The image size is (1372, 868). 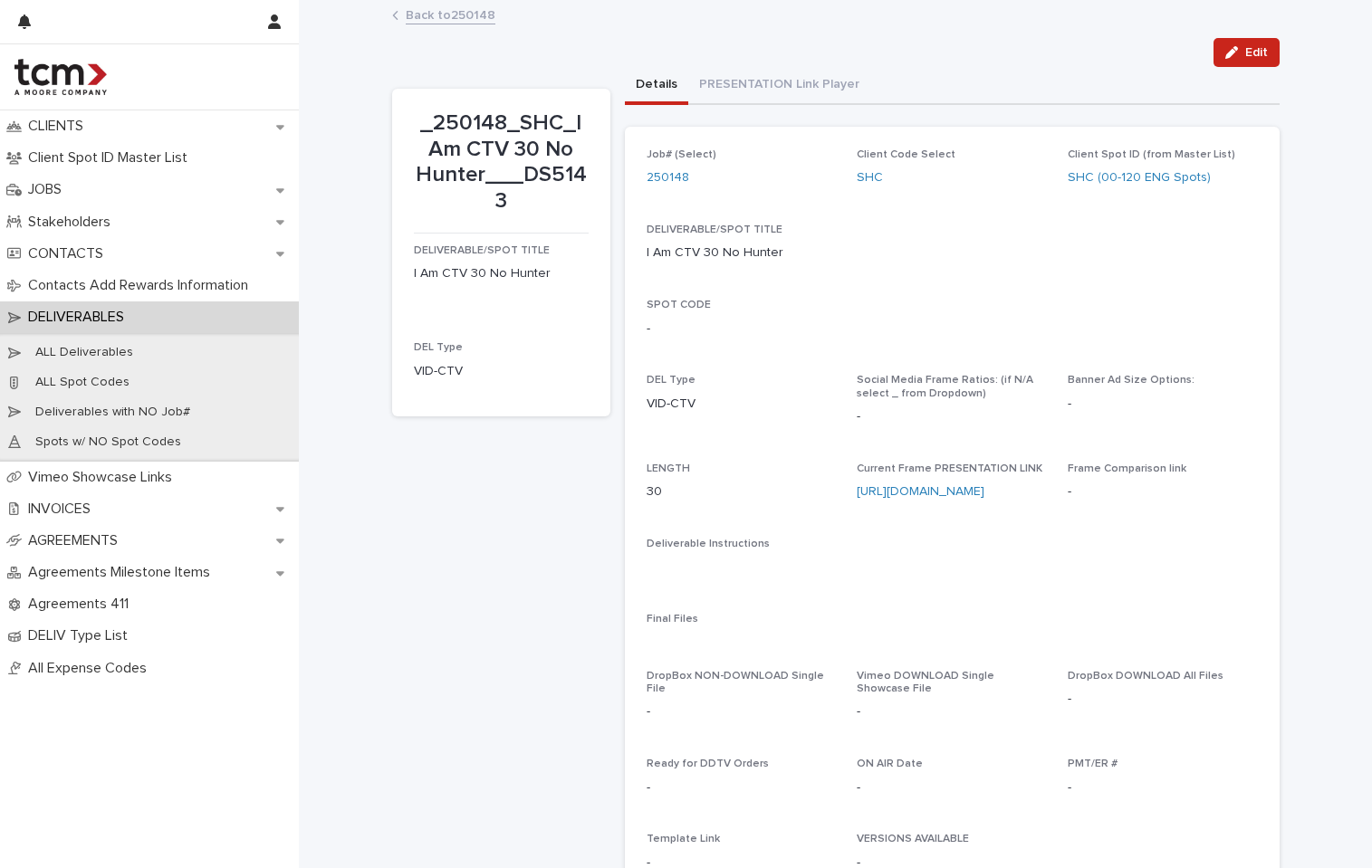 I want to click on p: ALL Deliverables, so click(x=84, y=352).